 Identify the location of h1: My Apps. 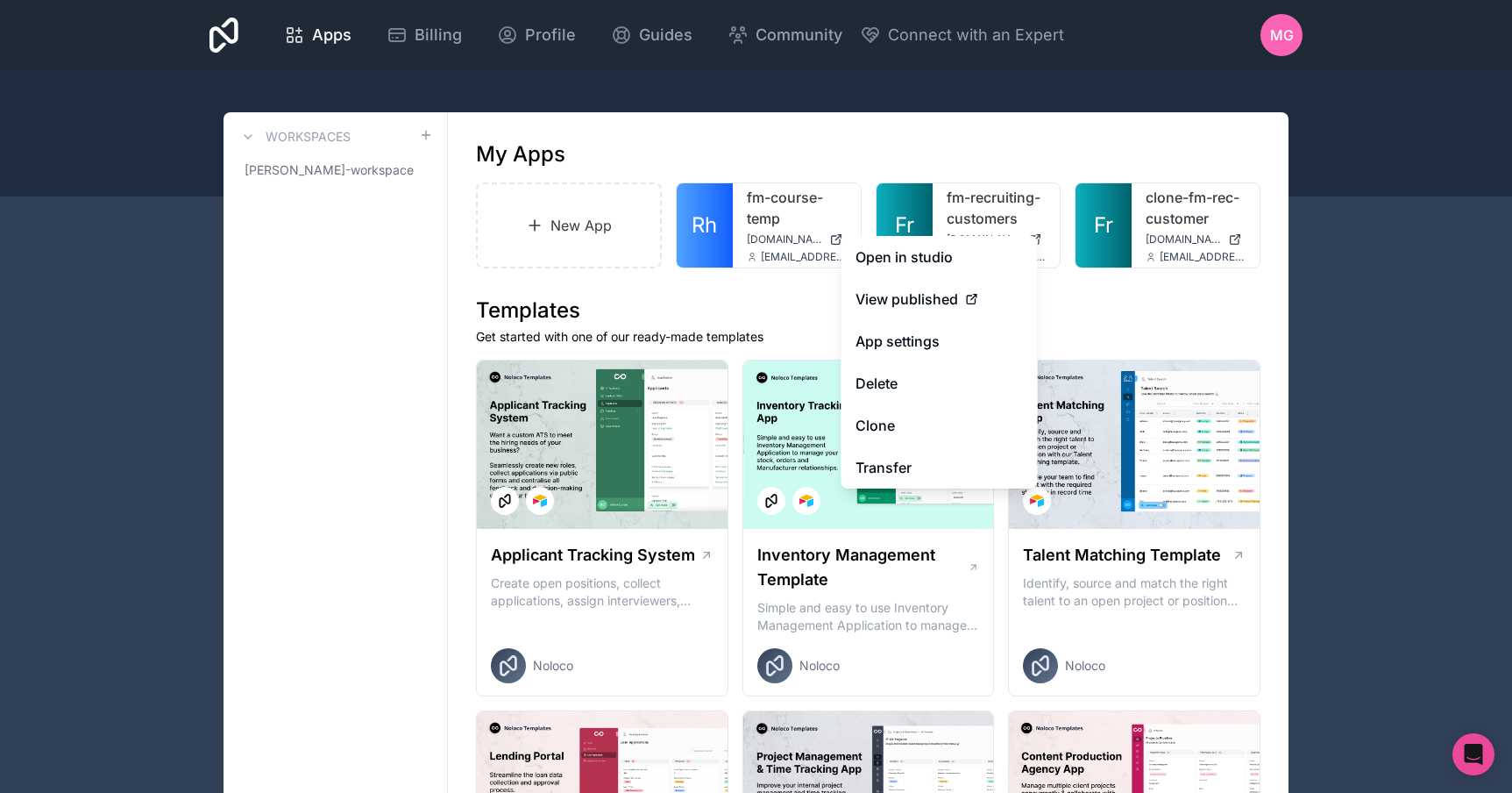
(521, 154).